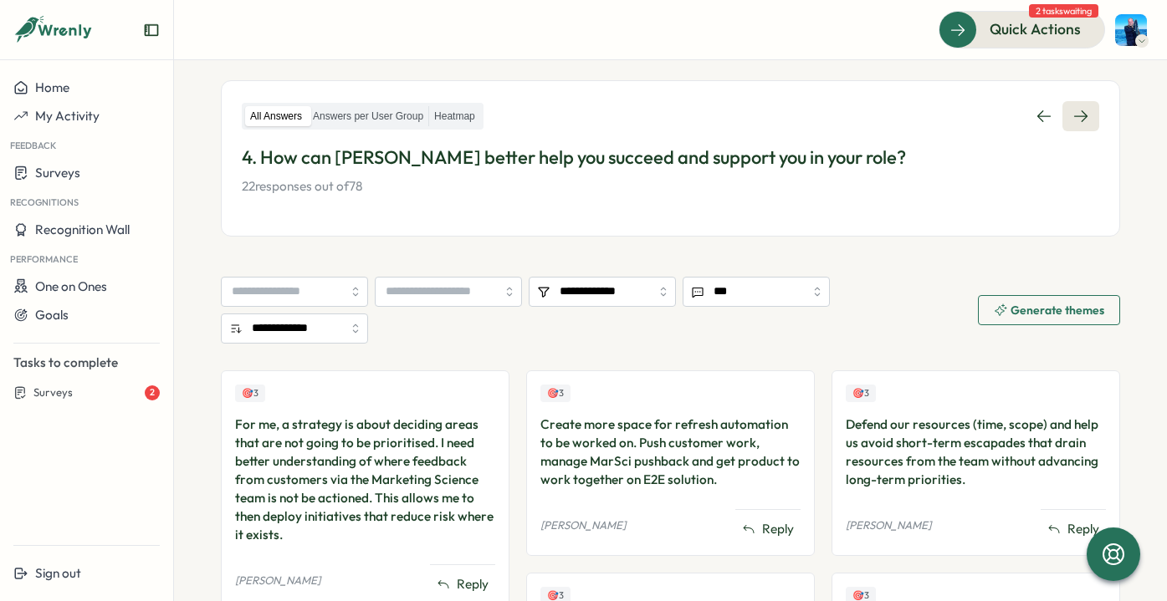 The image size is (1167, 601). I want to click on button: Generate themes, so click(1049, 310).